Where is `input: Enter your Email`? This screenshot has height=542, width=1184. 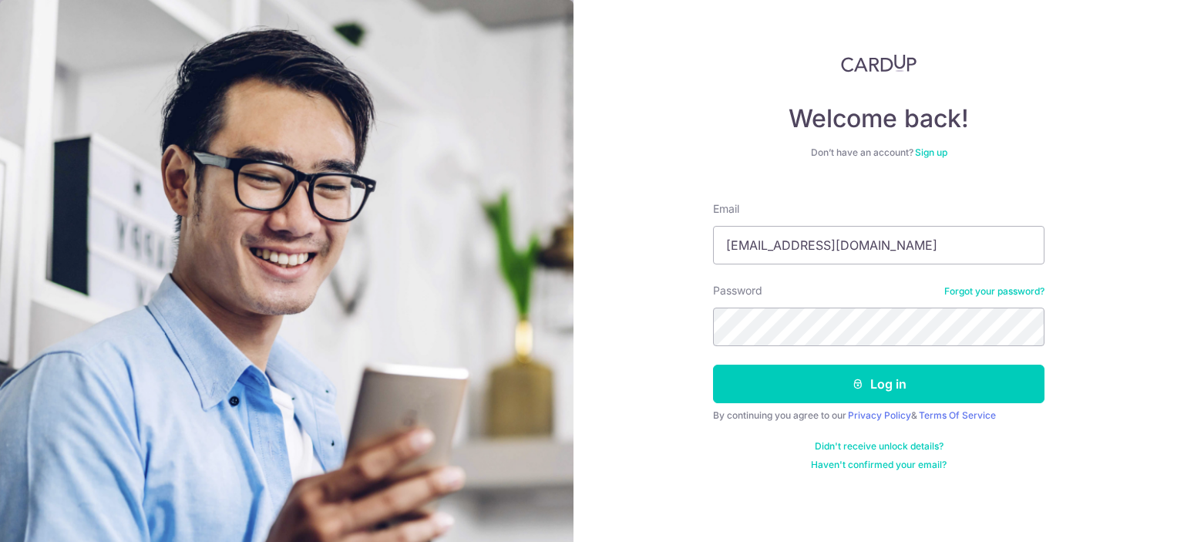
input: Enter your Email is located at coordinates (879, 245).